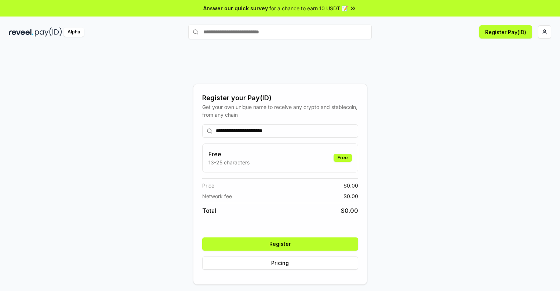 The width and height of the screenshot is (560, 291). I want to click on span: for a chance to earn 10 USDT 📝, so click(309, 8).